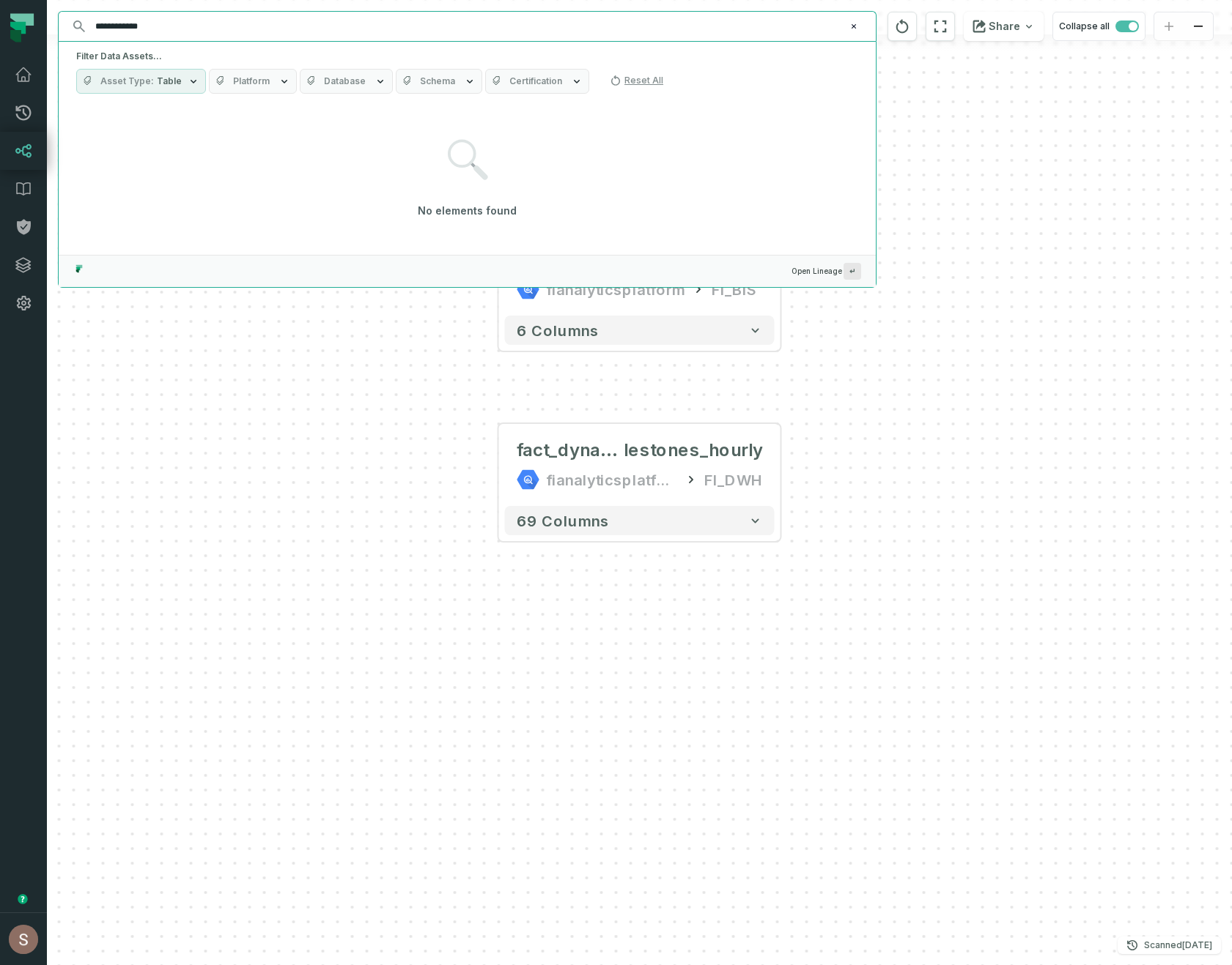  I want to click on div: FI_BIS, so click(734, 289).